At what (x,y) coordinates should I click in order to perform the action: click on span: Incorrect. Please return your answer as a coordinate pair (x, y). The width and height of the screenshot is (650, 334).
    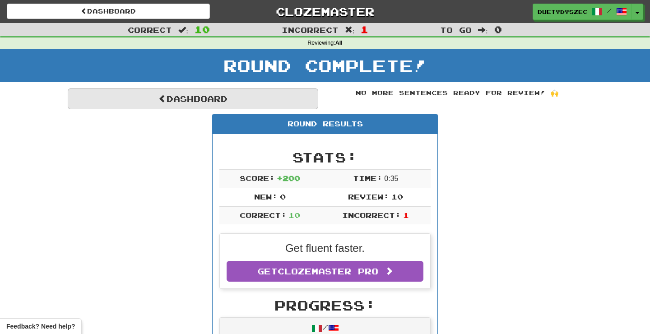
    Looking at the image, I should click on (310, 30).